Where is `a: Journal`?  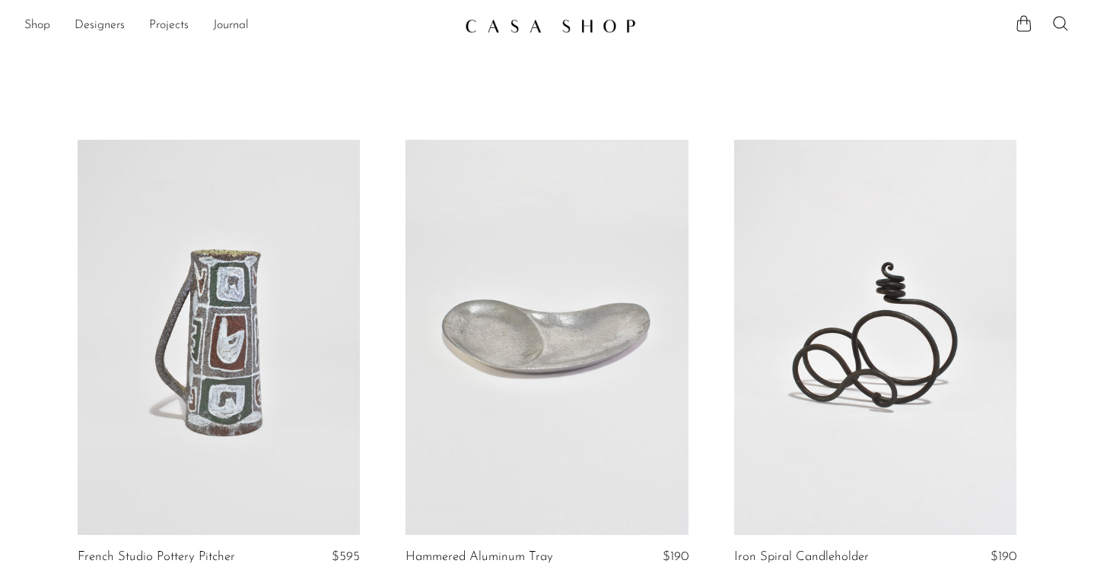
a: Journal is located at coordinates (230, 26).